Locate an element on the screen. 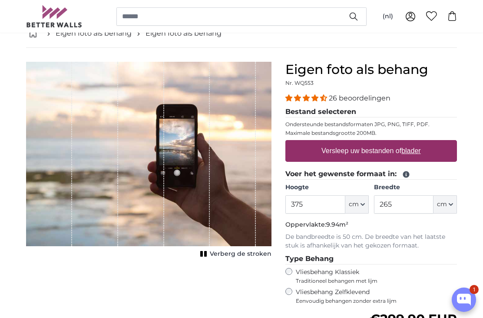 This screenshot has height=318, width=483. p: Oppervlakte: is located at coordinates (371, 225).